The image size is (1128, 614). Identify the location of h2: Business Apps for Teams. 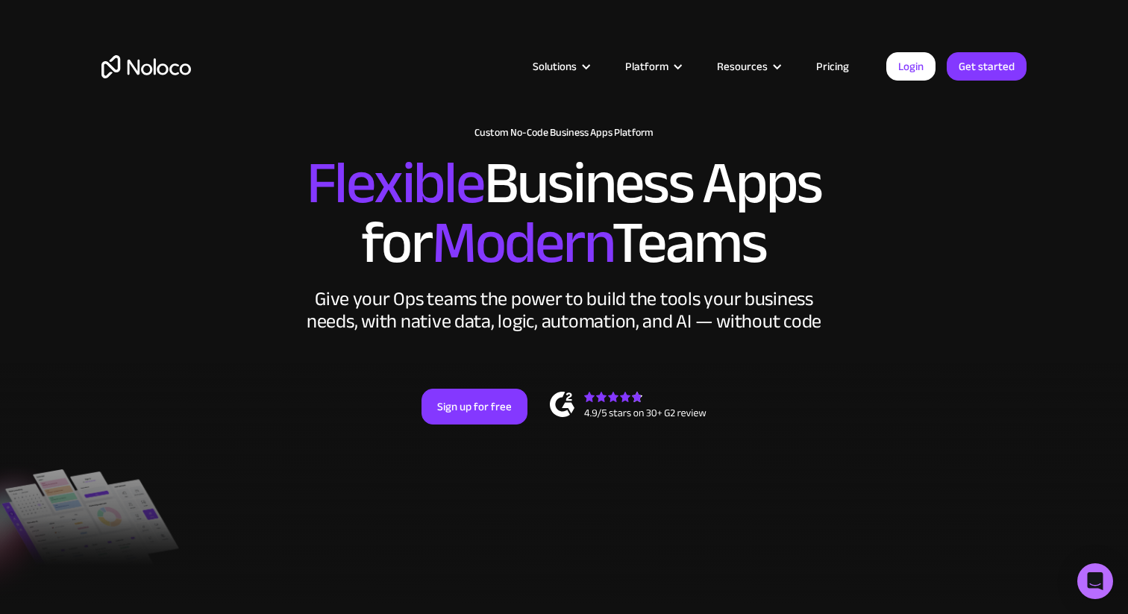
(564, 213).